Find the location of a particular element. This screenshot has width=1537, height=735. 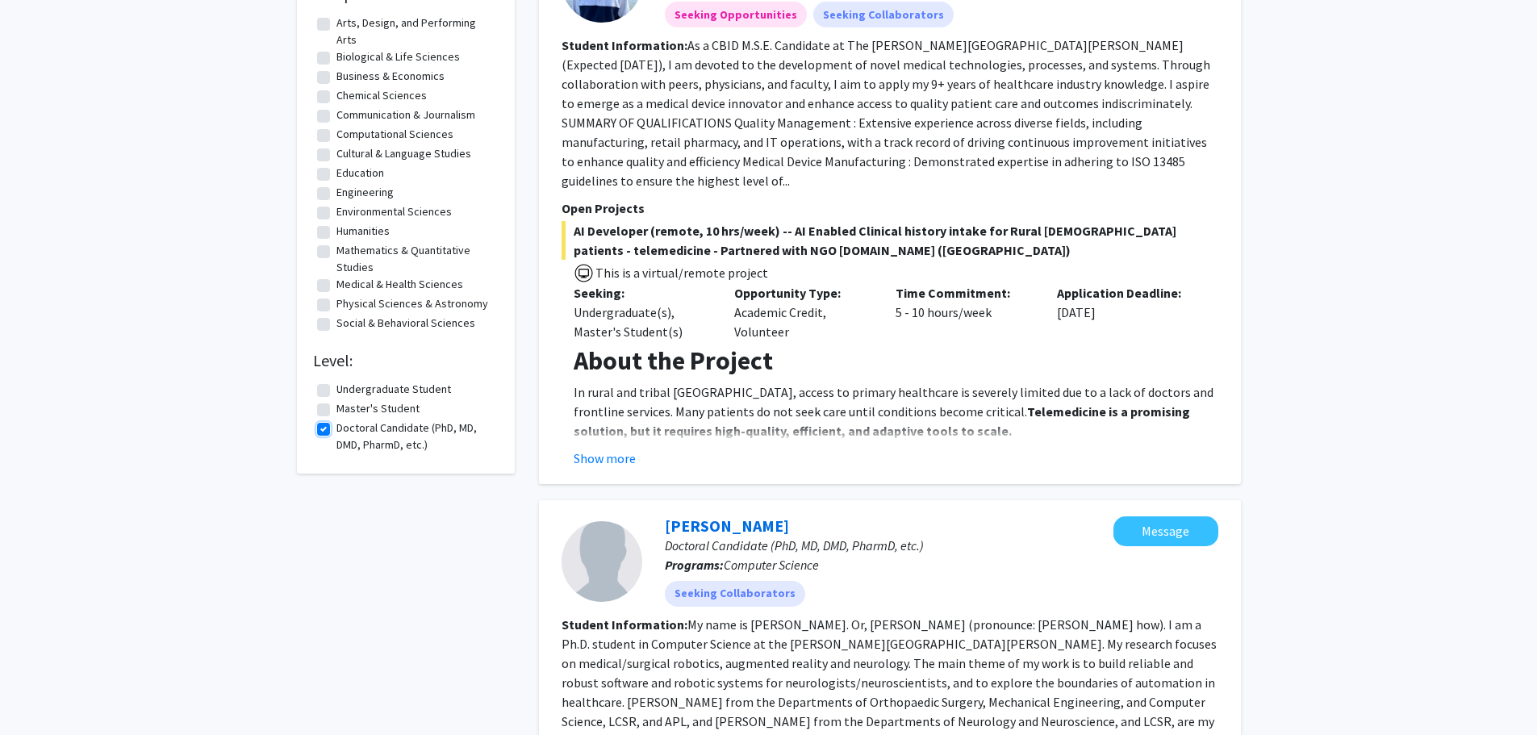

h2: Level: is located at coordinates (406, 361).